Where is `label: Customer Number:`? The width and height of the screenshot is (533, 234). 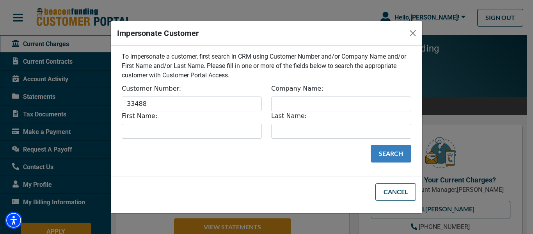 label: Customer Number: is located at coordinates (152, 89).